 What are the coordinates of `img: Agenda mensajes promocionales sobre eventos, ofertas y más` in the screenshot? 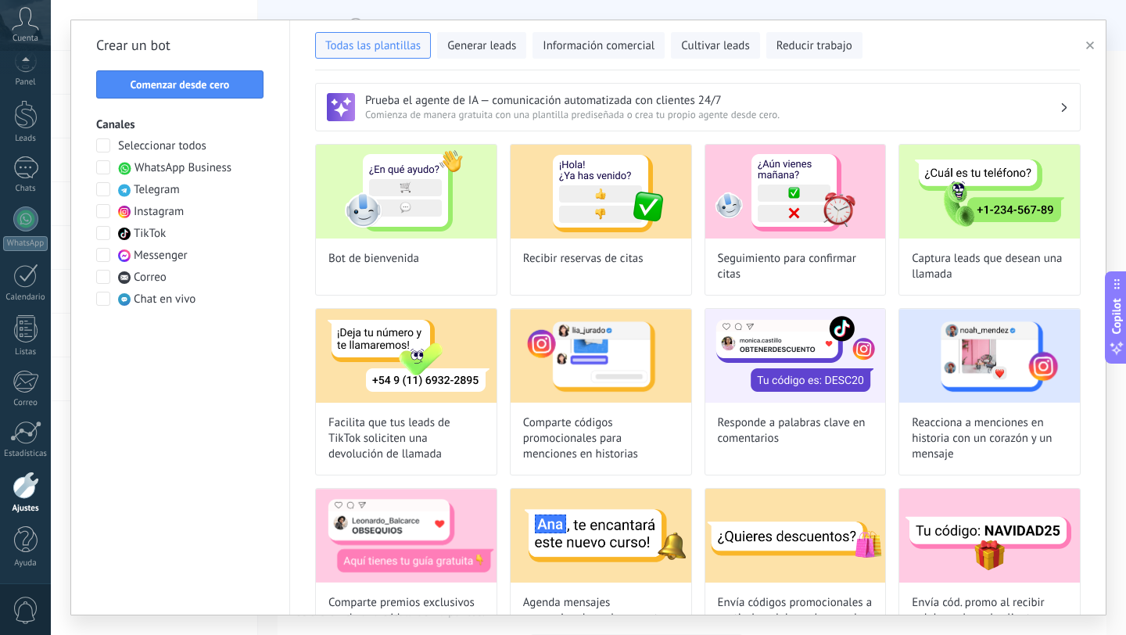 It's located at (600, 536).